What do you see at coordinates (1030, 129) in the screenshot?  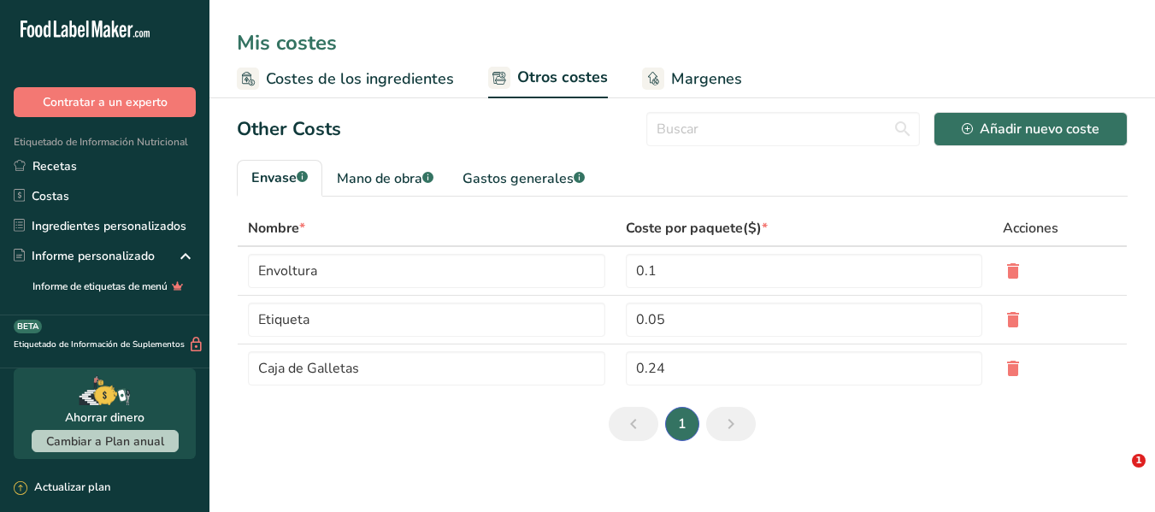 I see `button: Añadir nuevo coste` at bounding box center [1030, 129].